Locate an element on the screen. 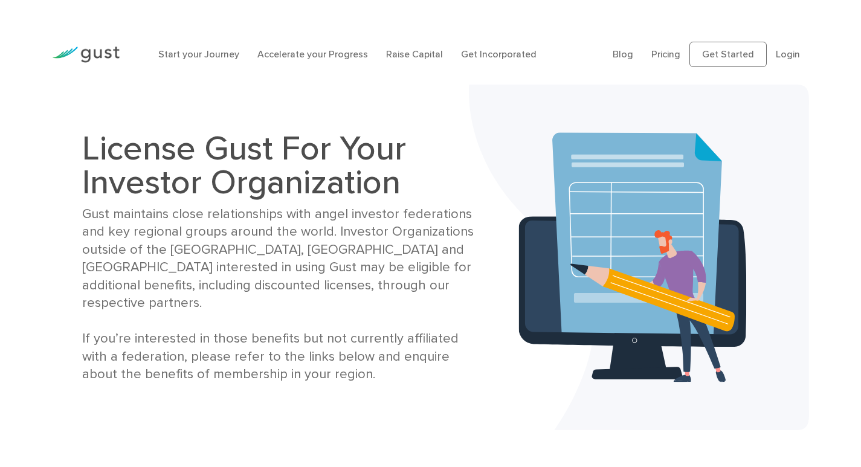 Image resolution: width=861 pixels, height=467 pixels. a: Start your Journey is located at coordinates (199, 54).